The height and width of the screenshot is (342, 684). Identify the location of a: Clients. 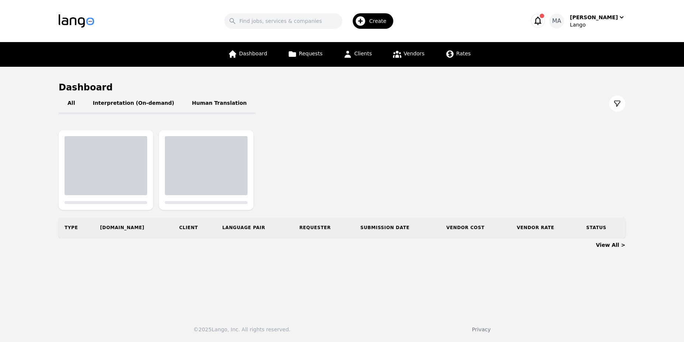
(358, 54).